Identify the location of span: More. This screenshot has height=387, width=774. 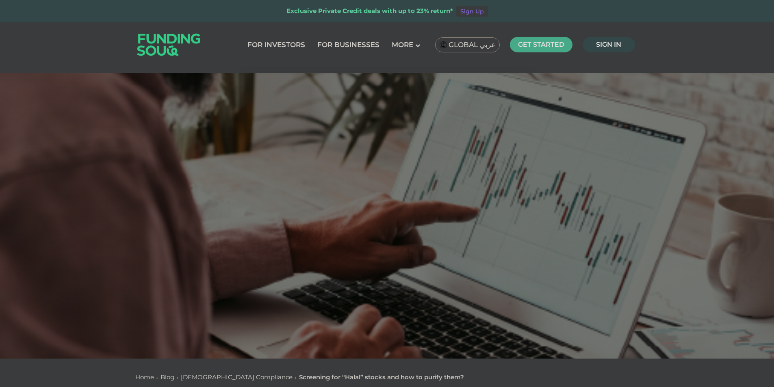
(402, 45).